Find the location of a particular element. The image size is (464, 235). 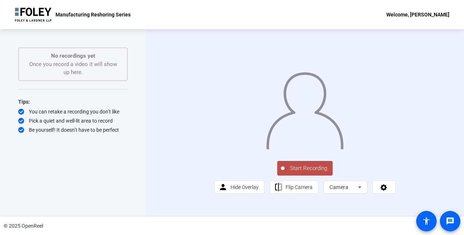

div: Once you record a video it will show up here. is located at coordinates (73, 64).